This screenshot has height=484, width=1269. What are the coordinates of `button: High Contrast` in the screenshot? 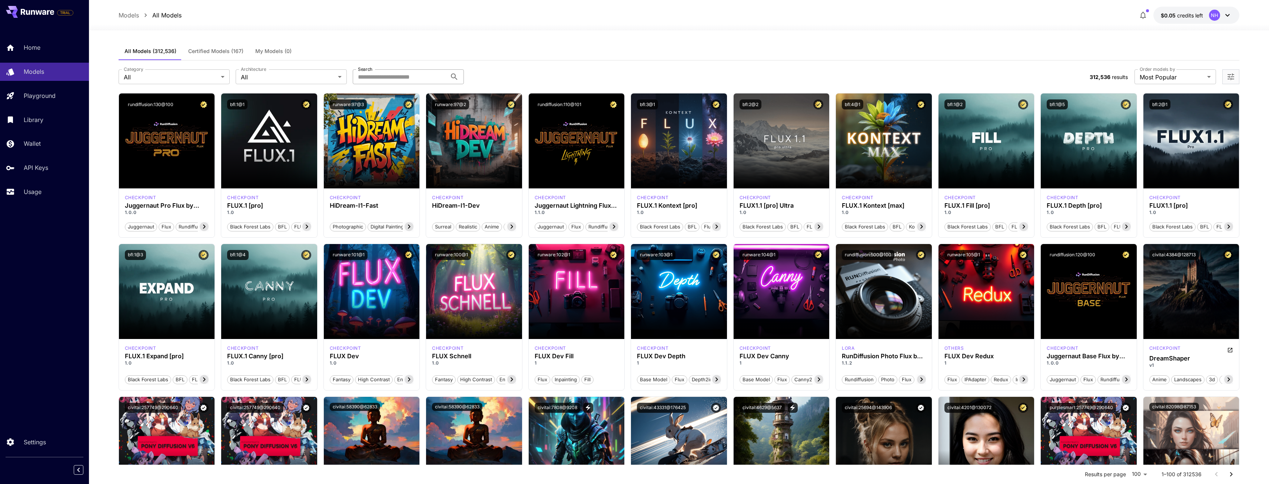 It's located at (374, 379).